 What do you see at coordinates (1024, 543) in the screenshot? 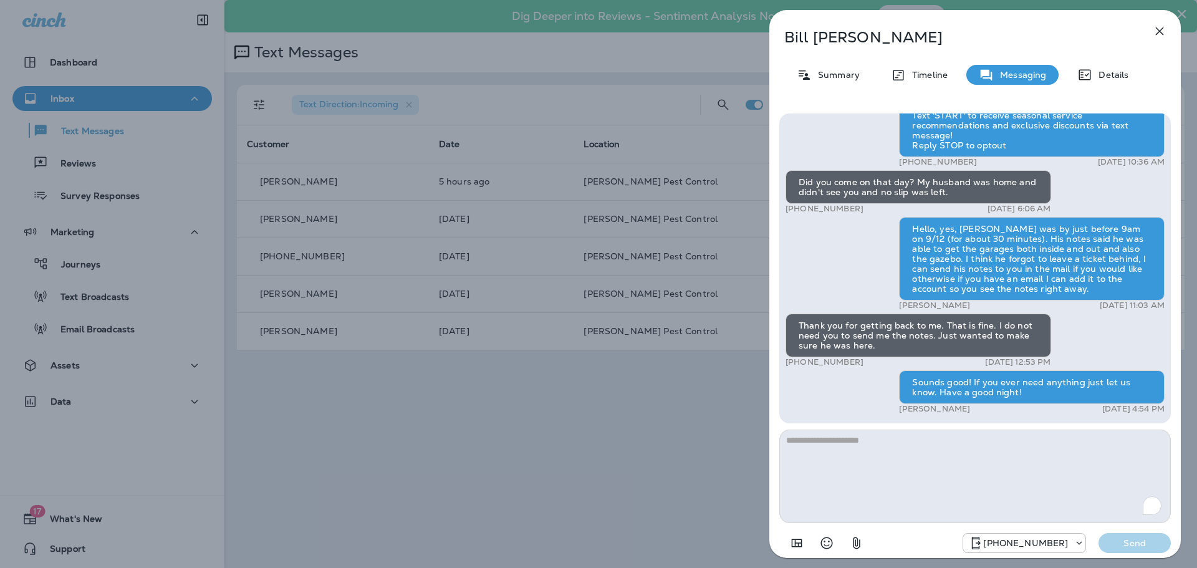
I see `div: +1 (920) 547-9226` at bounding box center [1024, 543].